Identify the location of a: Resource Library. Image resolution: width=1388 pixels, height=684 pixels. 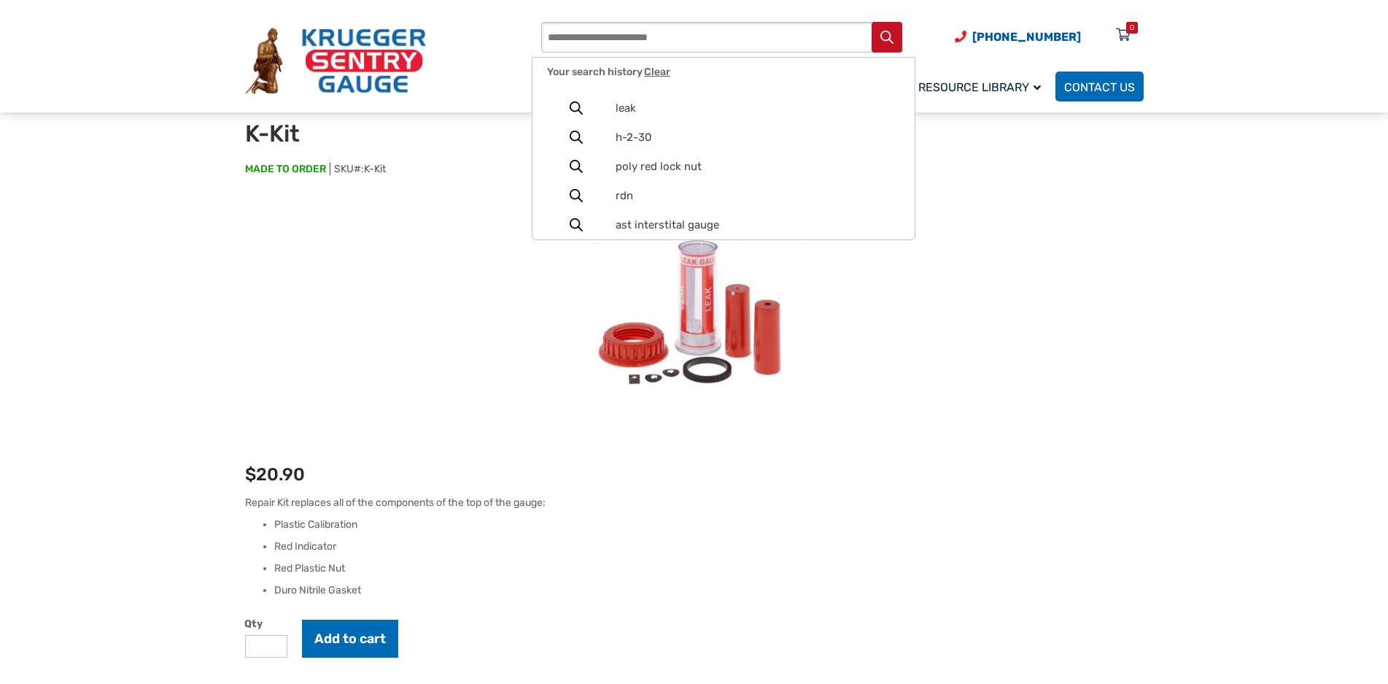
(983, 86).